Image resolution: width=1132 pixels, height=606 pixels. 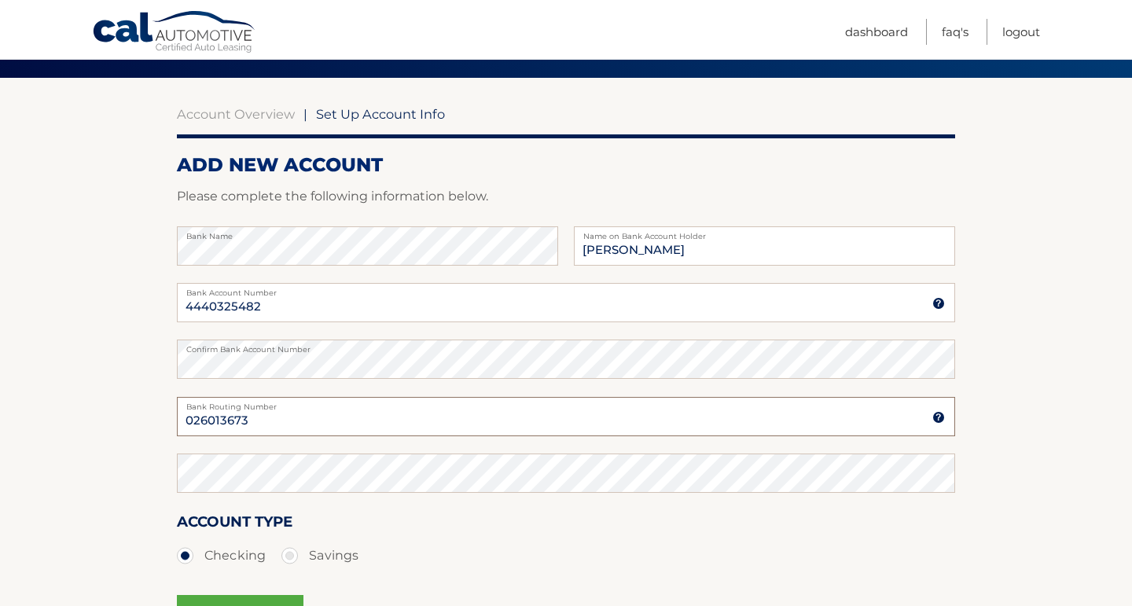 I want to click on label: Name on Bank Account Holder, so click(x=764, y=233).